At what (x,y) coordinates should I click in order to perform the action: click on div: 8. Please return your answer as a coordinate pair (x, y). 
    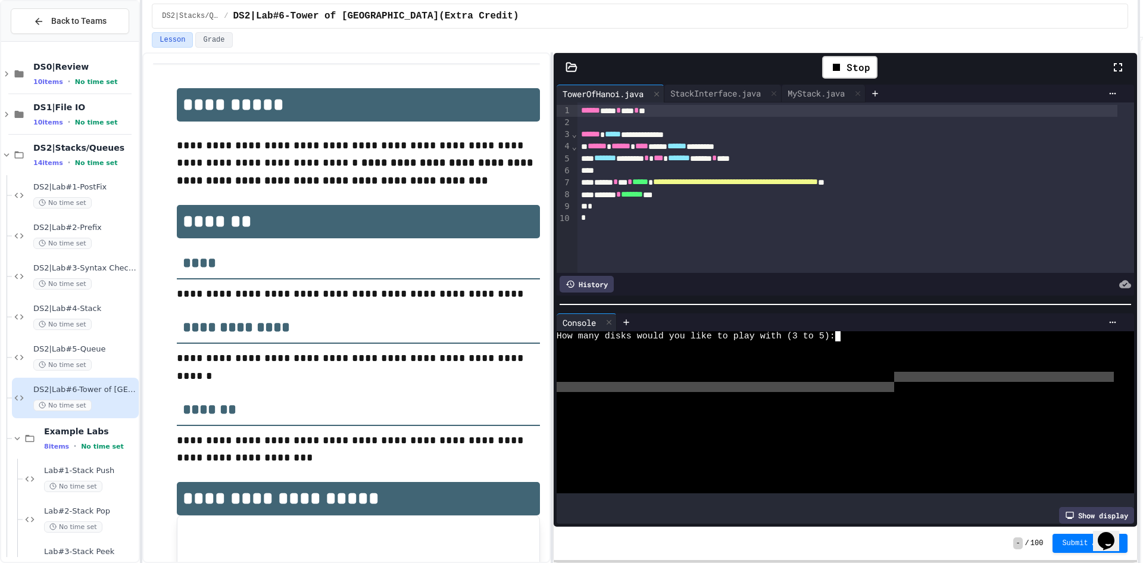
    Looking at the image, I should click on (564, 195).